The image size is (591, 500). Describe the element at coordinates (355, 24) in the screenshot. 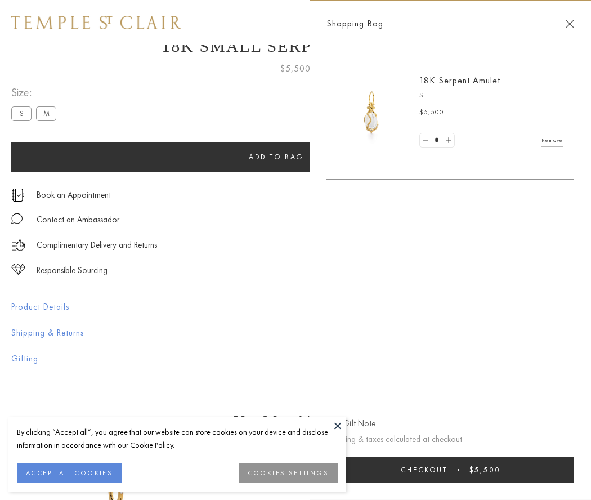

I see `span: Shopping Bag` at that location.